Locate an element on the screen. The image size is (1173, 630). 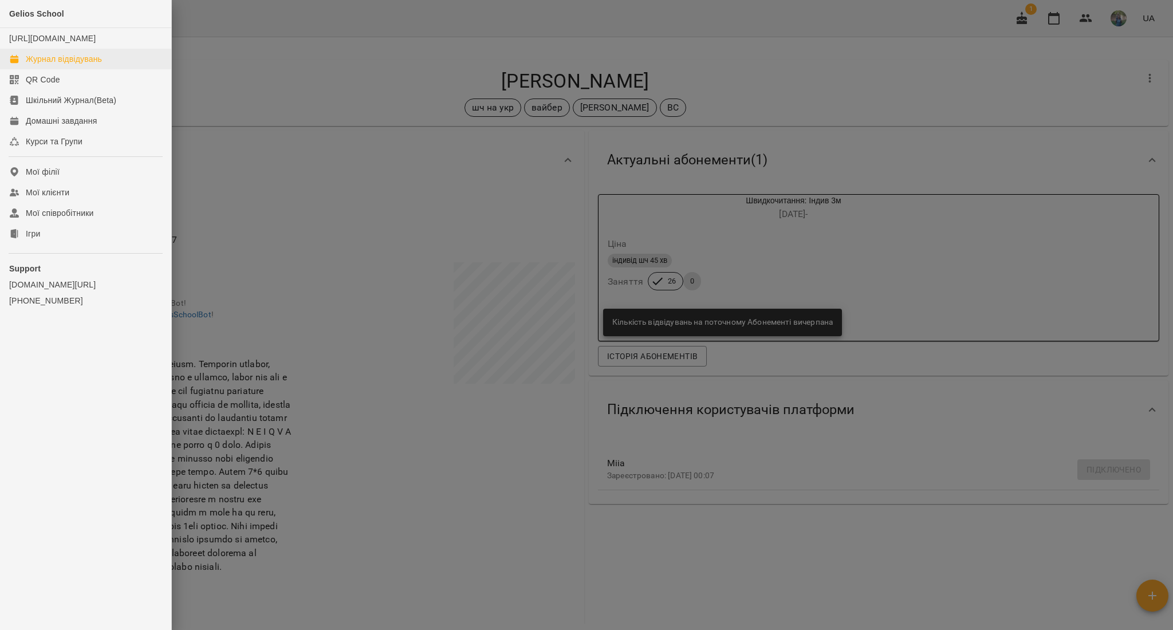
span: Gelios School is located at coordinates (37, 14).